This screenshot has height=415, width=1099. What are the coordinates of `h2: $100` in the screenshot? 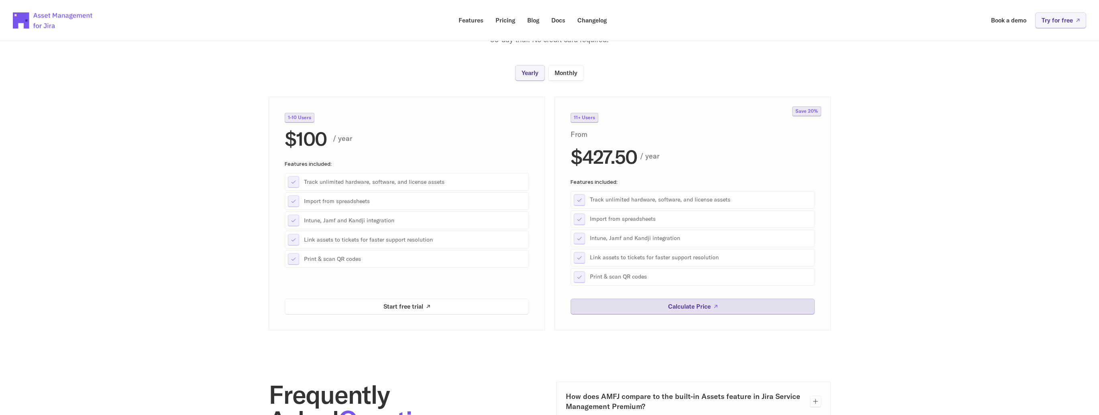 It's located at (306, 139).